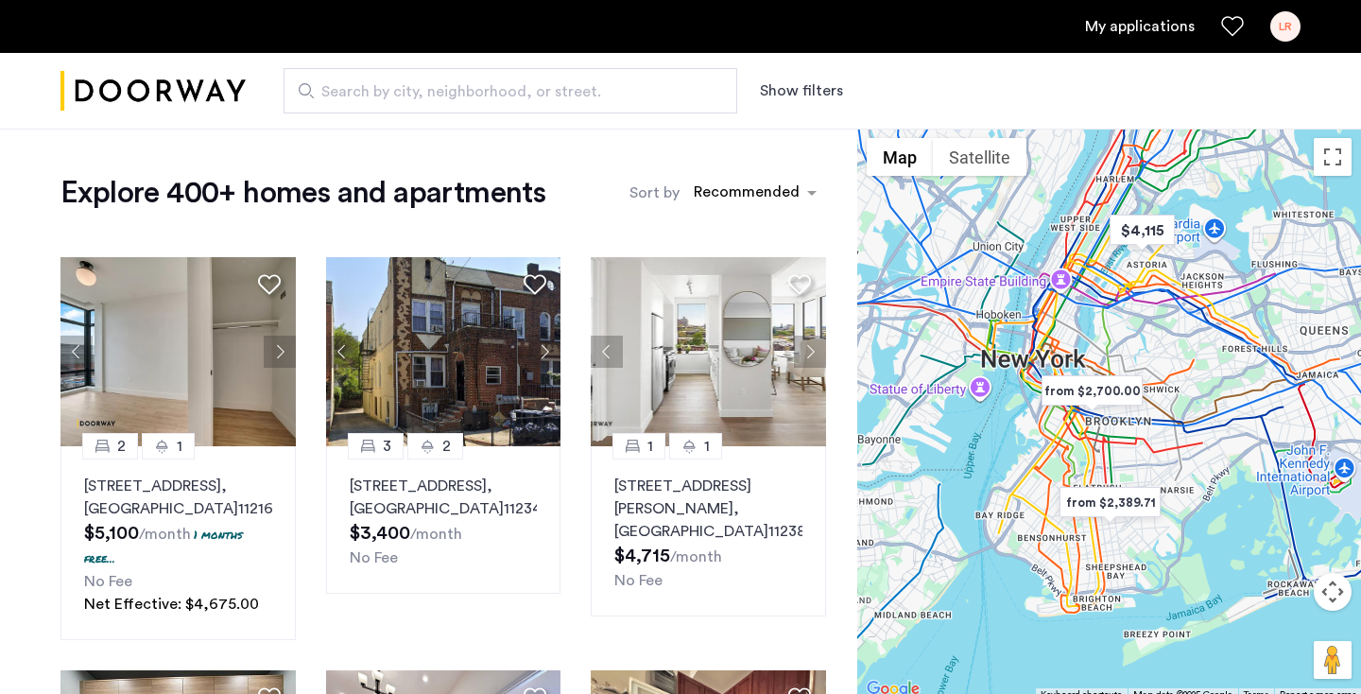  I want to click on button: Map camera controls, so click(1333, 592).